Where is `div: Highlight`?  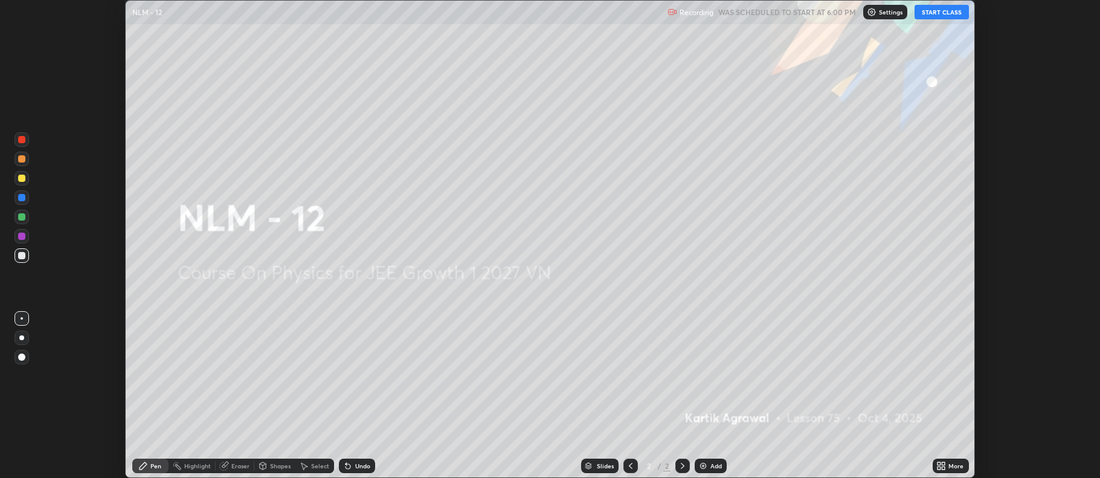 div: Highlight is located at coordinates (197, 466).